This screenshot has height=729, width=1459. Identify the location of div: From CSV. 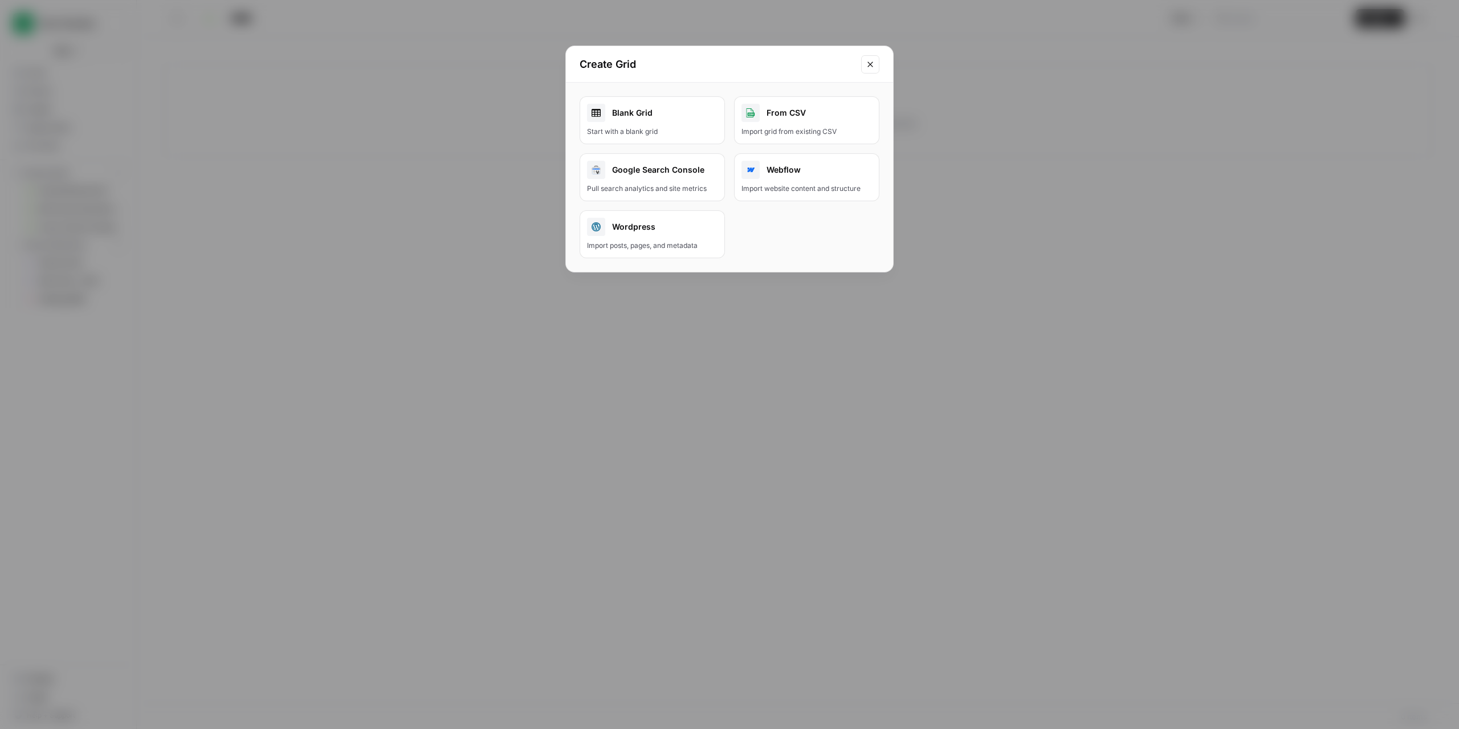
(807, 113).